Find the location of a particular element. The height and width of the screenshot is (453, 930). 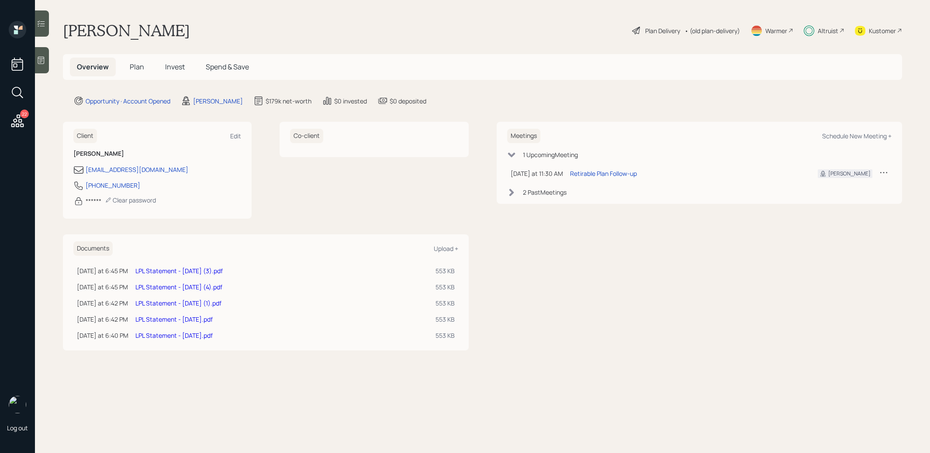

div: Retirable Plan Follow-up is located at coordinates (603, 173).